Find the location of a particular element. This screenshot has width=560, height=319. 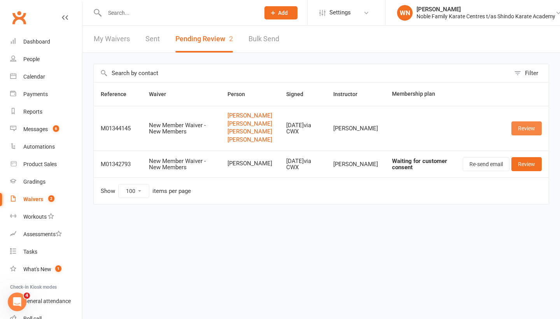

input: Search... is located at coordinates (178, 13).